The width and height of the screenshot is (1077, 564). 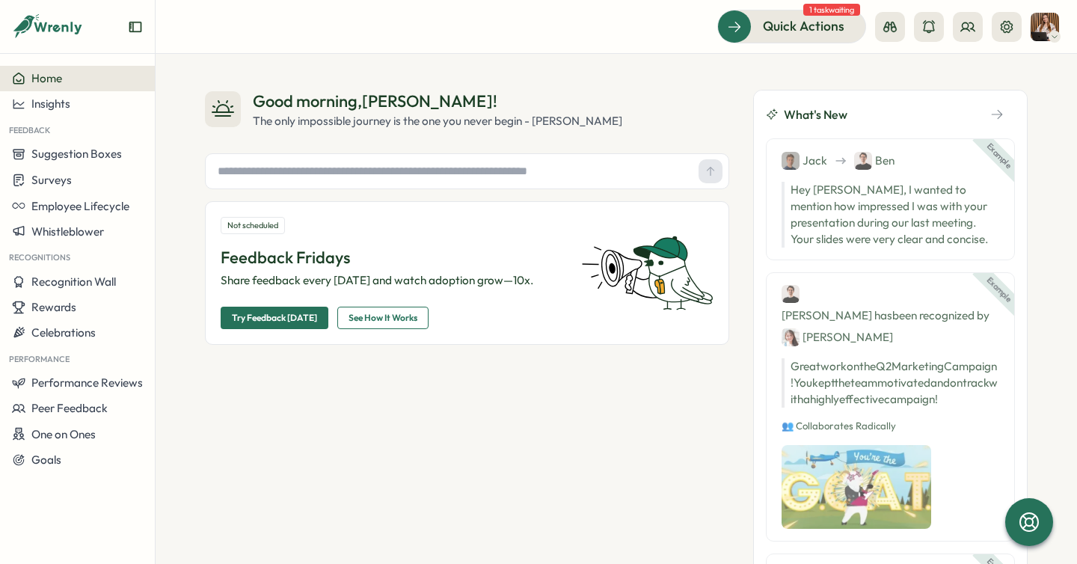 I want to click on button: Quick Actions, so click(x=791, y=26).